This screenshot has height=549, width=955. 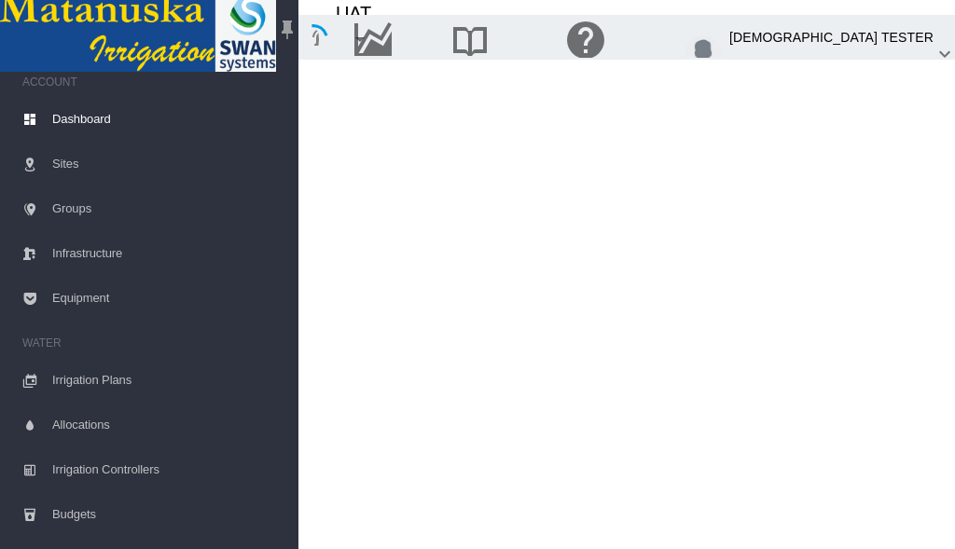 I want to click on md-icon: icon-pin, so click(x=287, y=30).